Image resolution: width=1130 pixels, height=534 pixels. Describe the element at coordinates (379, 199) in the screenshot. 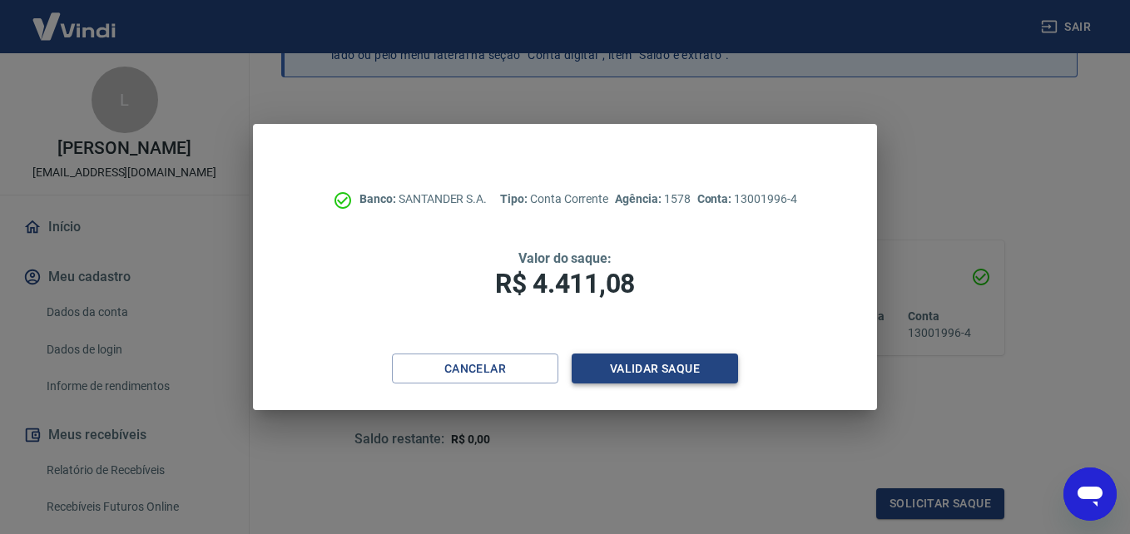

I see `span: Banco:` at that location.